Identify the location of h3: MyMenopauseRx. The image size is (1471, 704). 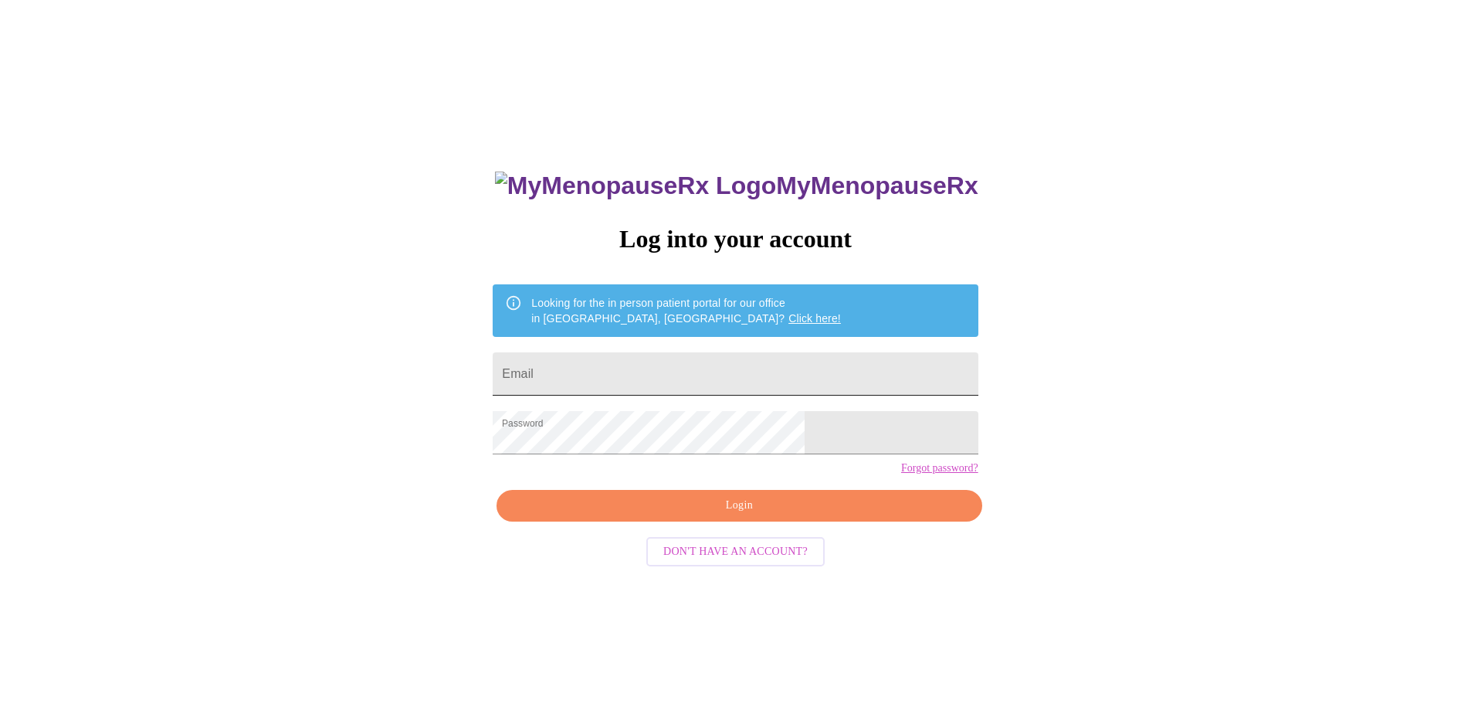
(737, 185).